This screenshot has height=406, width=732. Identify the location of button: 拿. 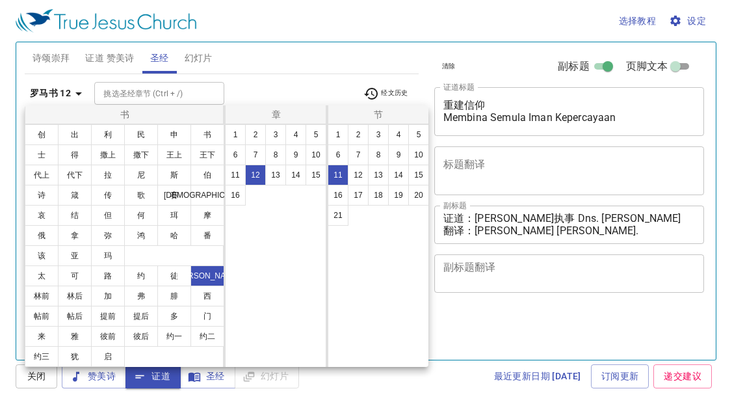
(75, 235).